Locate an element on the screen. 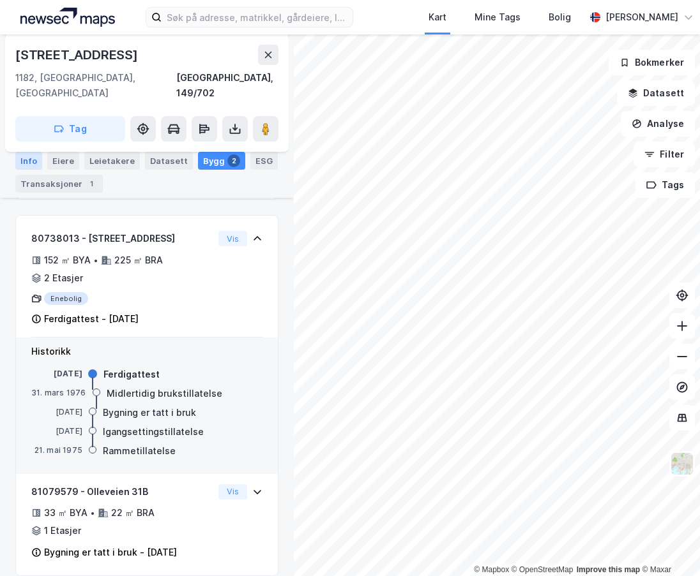 Image resolution: width=700 pixels, height=576 pixels. div: Eiere is located at coordinates (63, 161).